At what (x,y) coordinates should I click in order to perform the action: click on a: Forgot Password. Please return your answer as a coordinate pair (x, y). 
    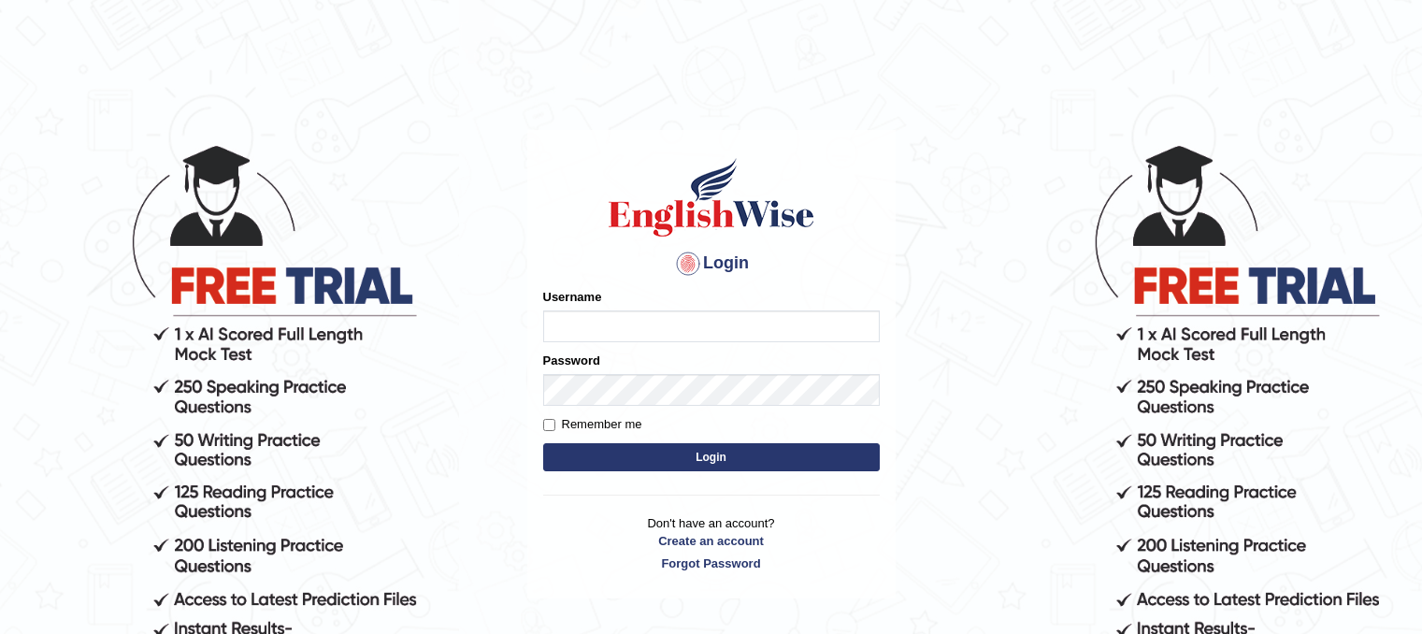
    Looking at the image, I should click on (712, 563).